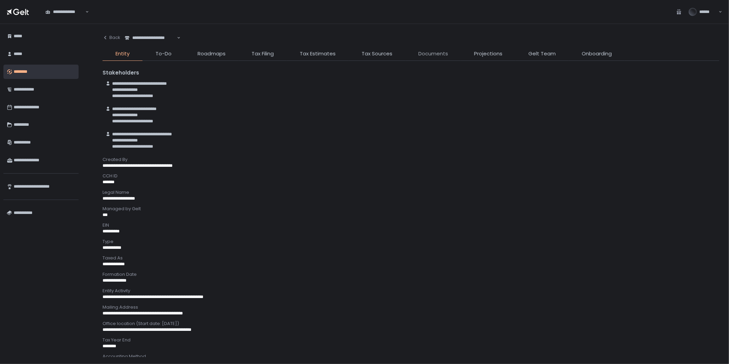 The width and height of the screenshot is (729, 364). What do you see at coordinates (411, 73) in the screenshot?
I see `div: Stakeholders` at bounding box center [411, 73].